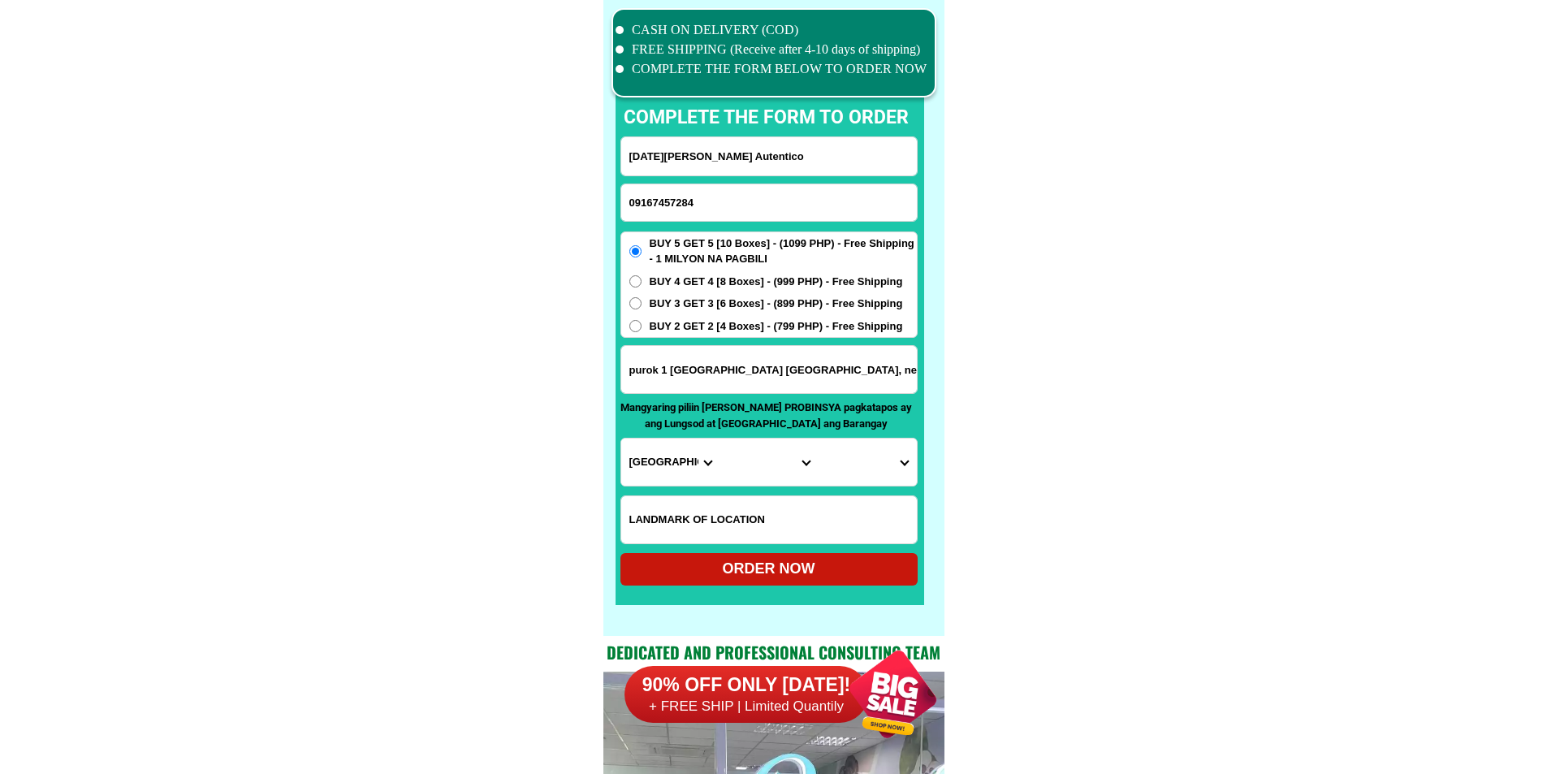 This screenshot has width=1547, height=774. Describe the element at coordinates (769, 369) in the screenshot. I see `input: Input address` at that location.